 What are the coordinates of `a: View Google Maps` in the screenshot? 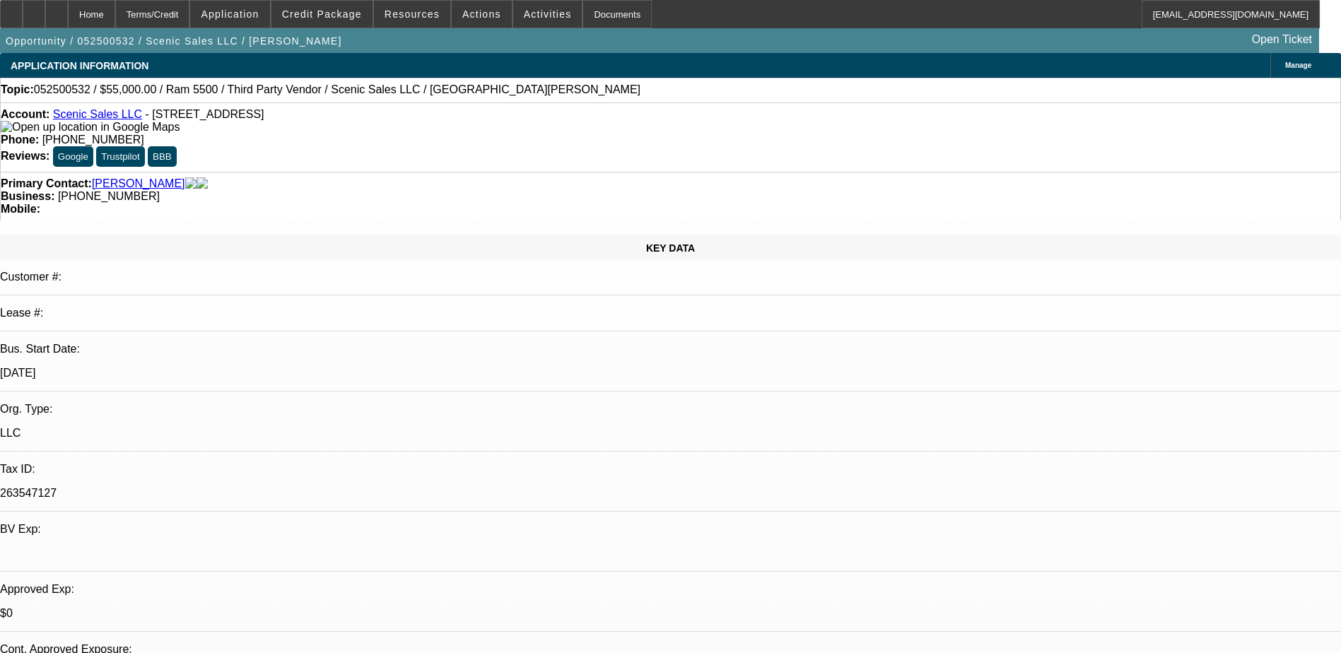 It's located at (90, 127).